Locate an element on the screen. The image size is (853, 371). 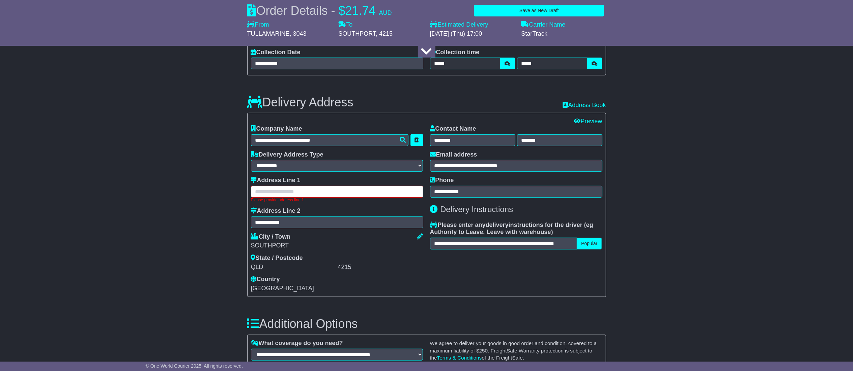
span: © One World Courier 2025. All rights reserved. is located at coordinates (194, 366).